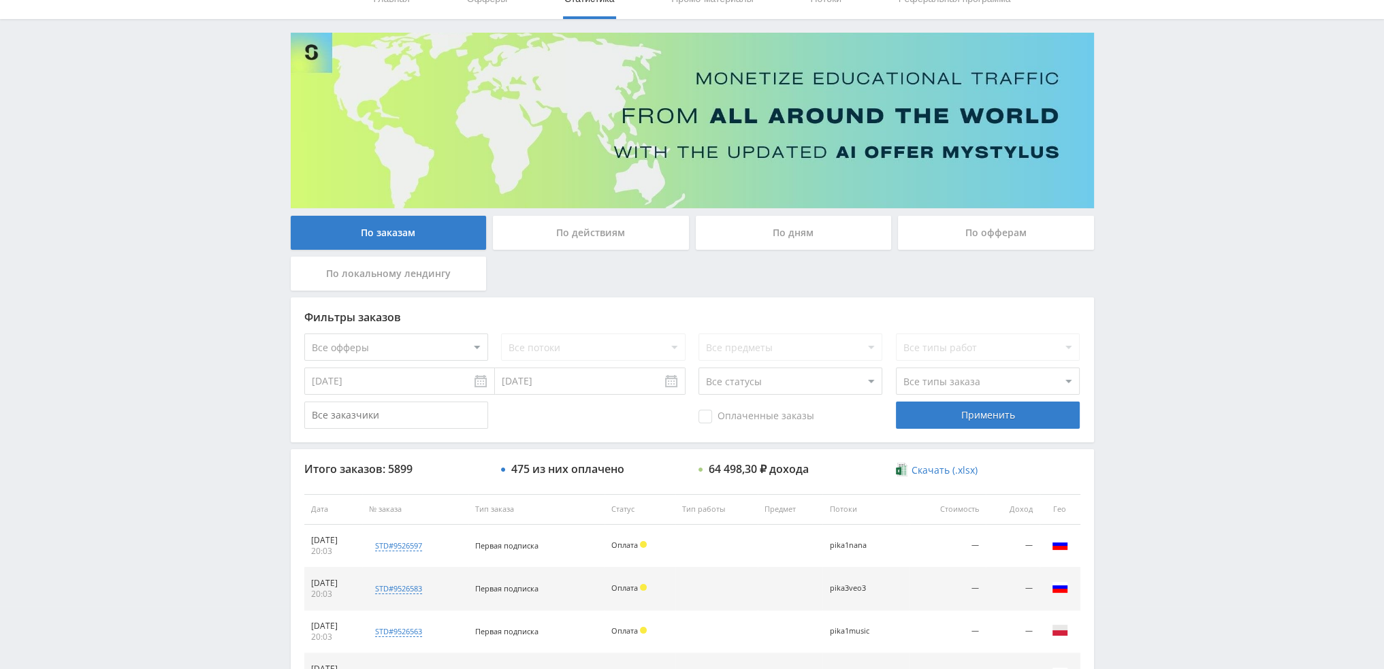  Describe the element at coordinates (860, 588) in the screenshot. I see `div: pika3veo3` at that location.